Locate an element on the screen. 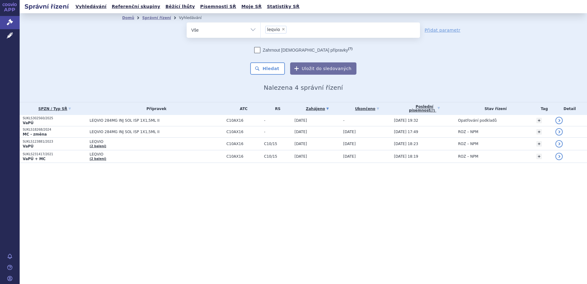 The image size is (587, 284). th: Tag is located at coordinates (542, 108).